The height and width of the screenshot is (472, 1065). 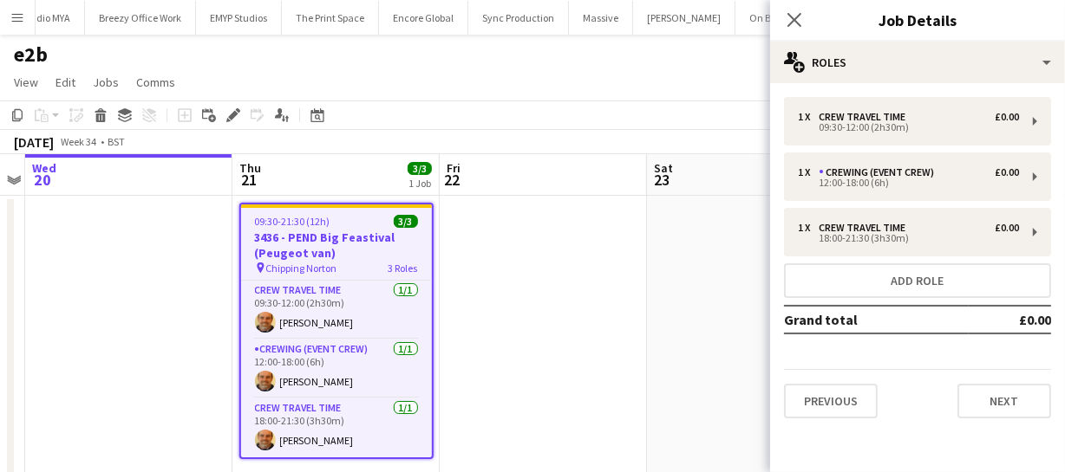 I want to click on span: Chipping Norton, so click(x=302, y=268).